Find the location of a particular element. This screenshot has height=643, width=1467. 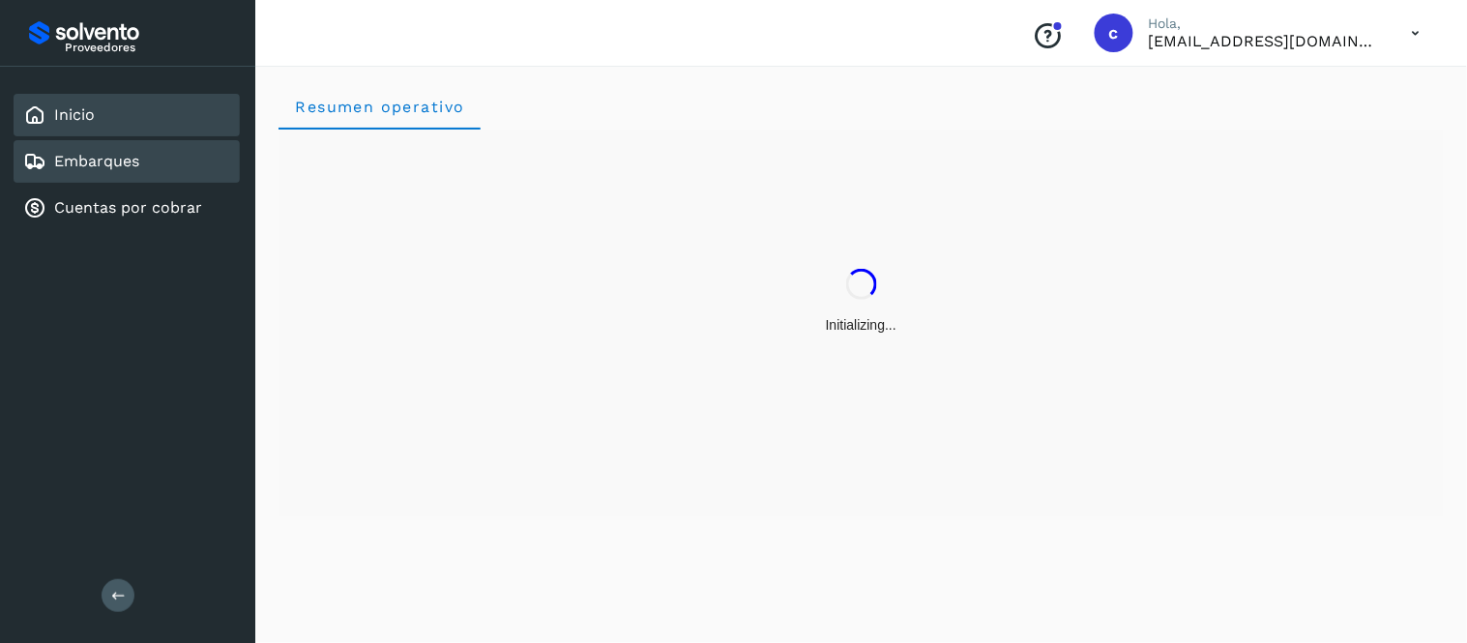

span: Resumen operativo is located at coordinates (379, 106).